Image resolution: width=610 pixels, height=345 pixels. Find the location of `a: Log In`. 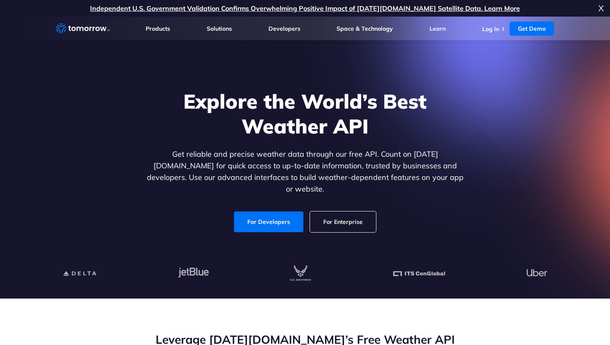

a: Log In is located at coordinates (490, 29).